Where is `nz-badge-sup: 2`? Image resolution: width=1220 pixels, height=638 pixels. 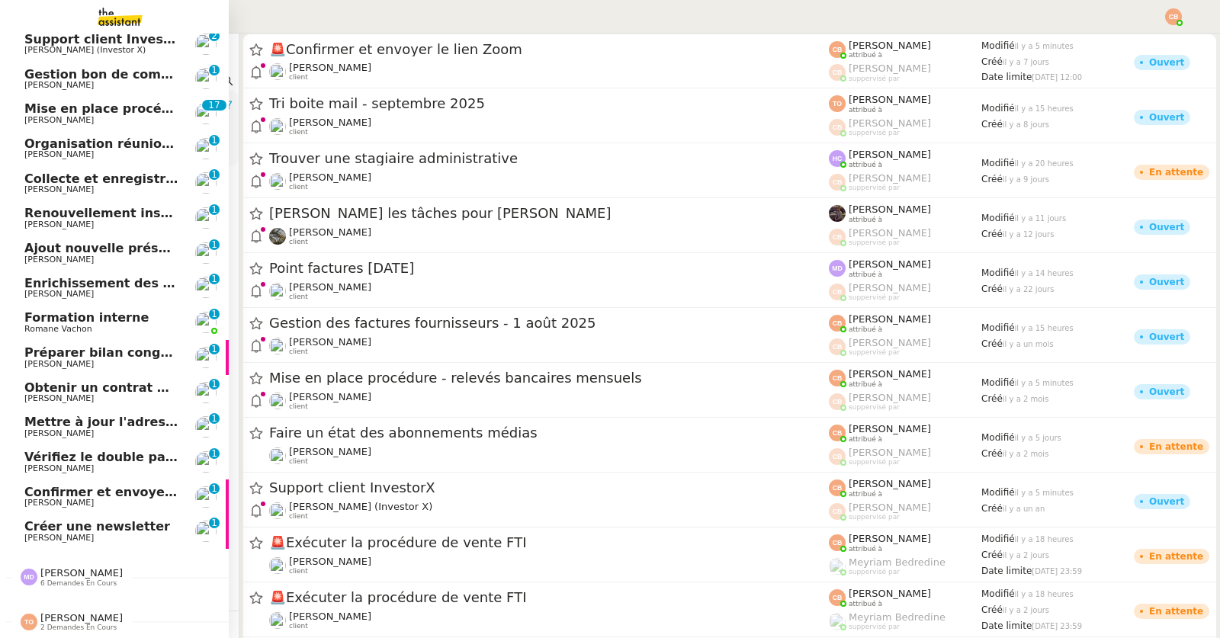 nz-badge-sup: 2 is located at coordinates (214, 36).